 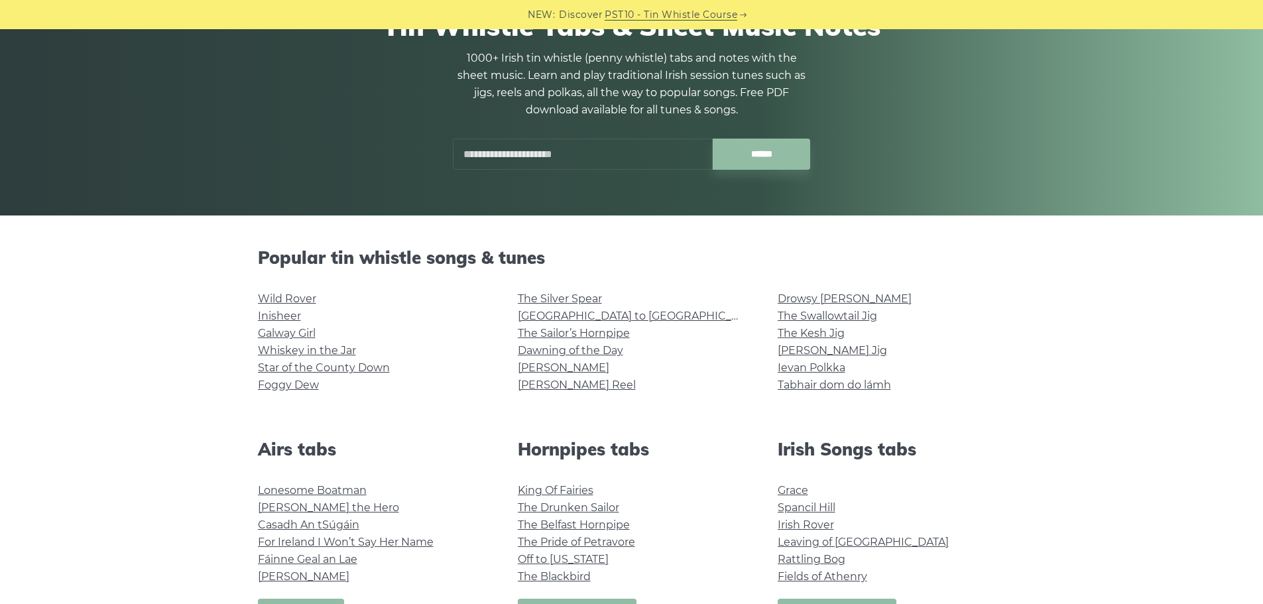 What do you see at coordinates (289, 385) in the screenshot?
I see `a: Foggy Dew` at bounding box center [289, 385].